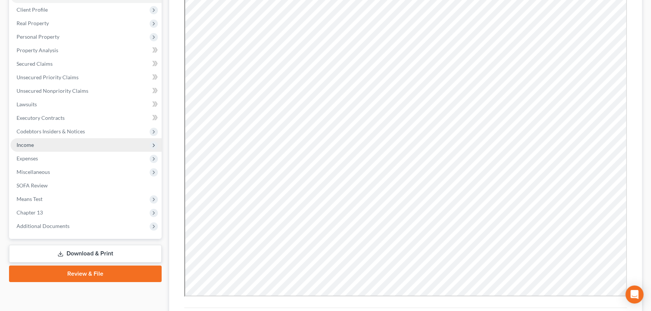 Image resolution: width=651 pixels, height=311 pixels. Describe the element at coordinates (47, 77) in the screenshot. I see `span: Unsecured Priority Claims` at that location.